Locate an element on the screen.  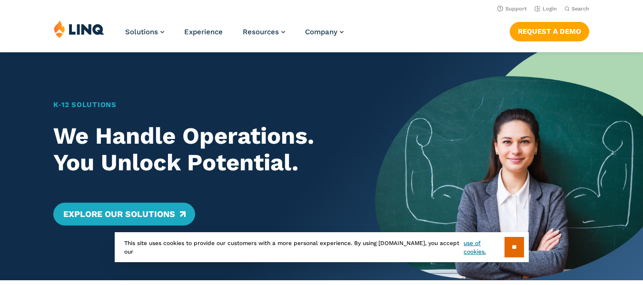
nav: Primary Navigation is located at coordinates (234, 36).